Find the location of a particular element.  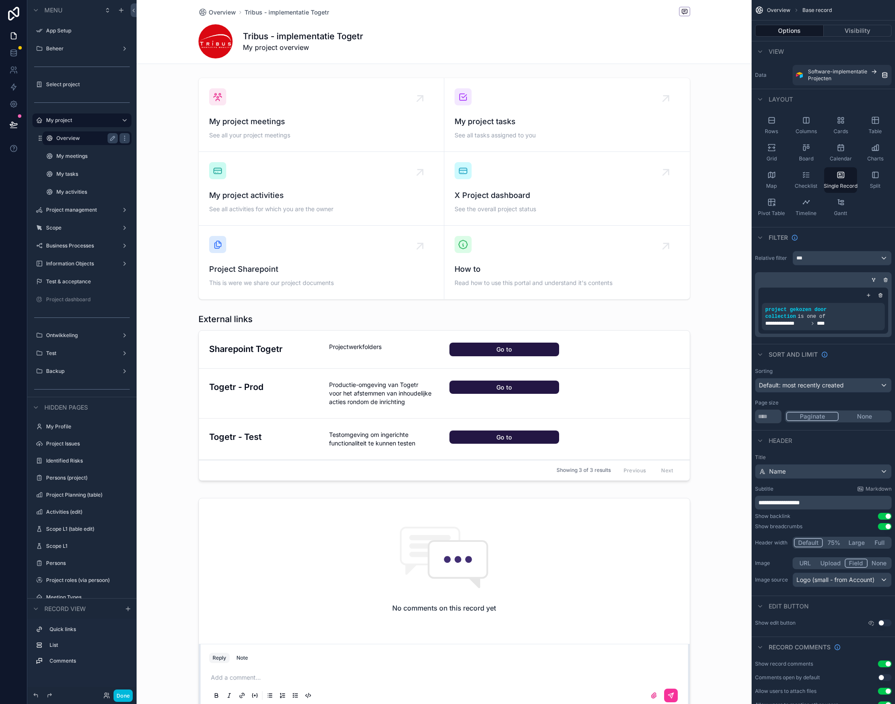

button: Logo (small - from Account) is located at coordinates (842, 580).